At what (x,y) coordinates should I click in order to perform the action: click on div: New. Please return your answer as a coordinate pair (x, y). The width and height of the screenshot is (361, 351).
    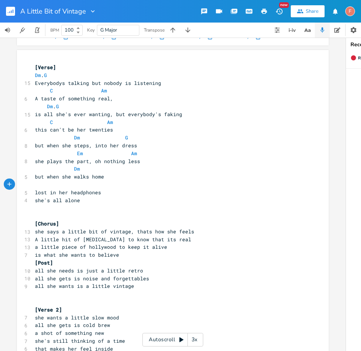
    Looking at the image, I should click on (284, 5).